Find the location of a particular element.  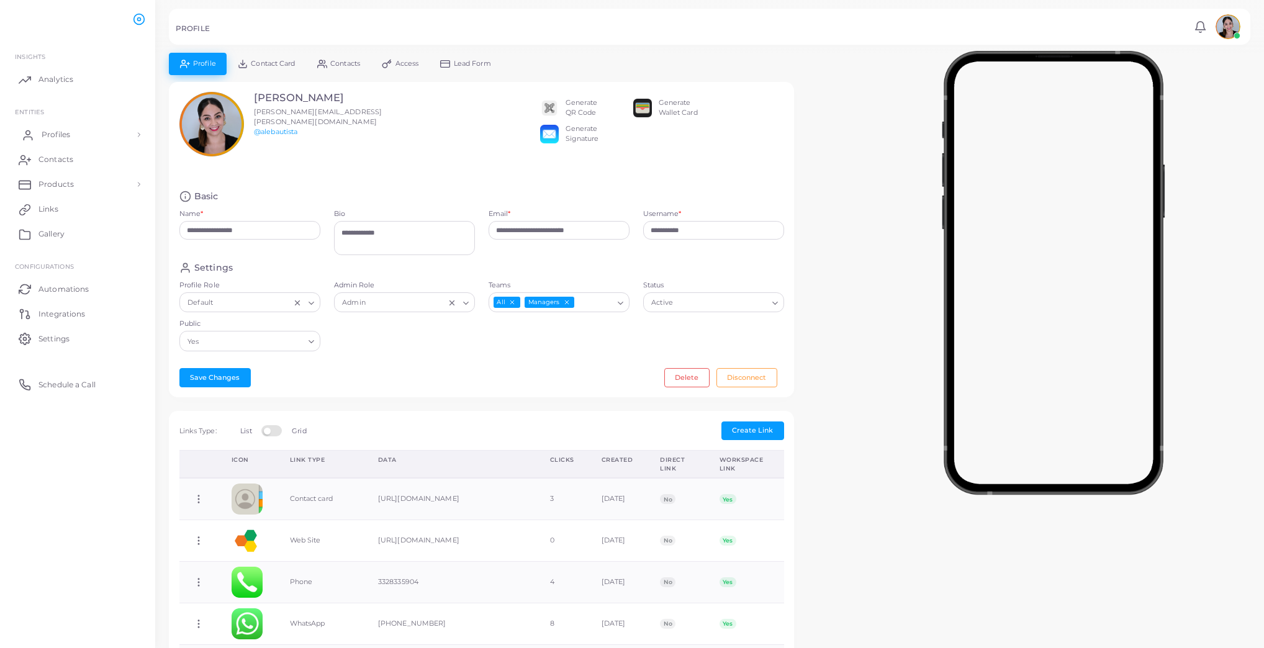

span: Settings is located at coordinates (54, 339).